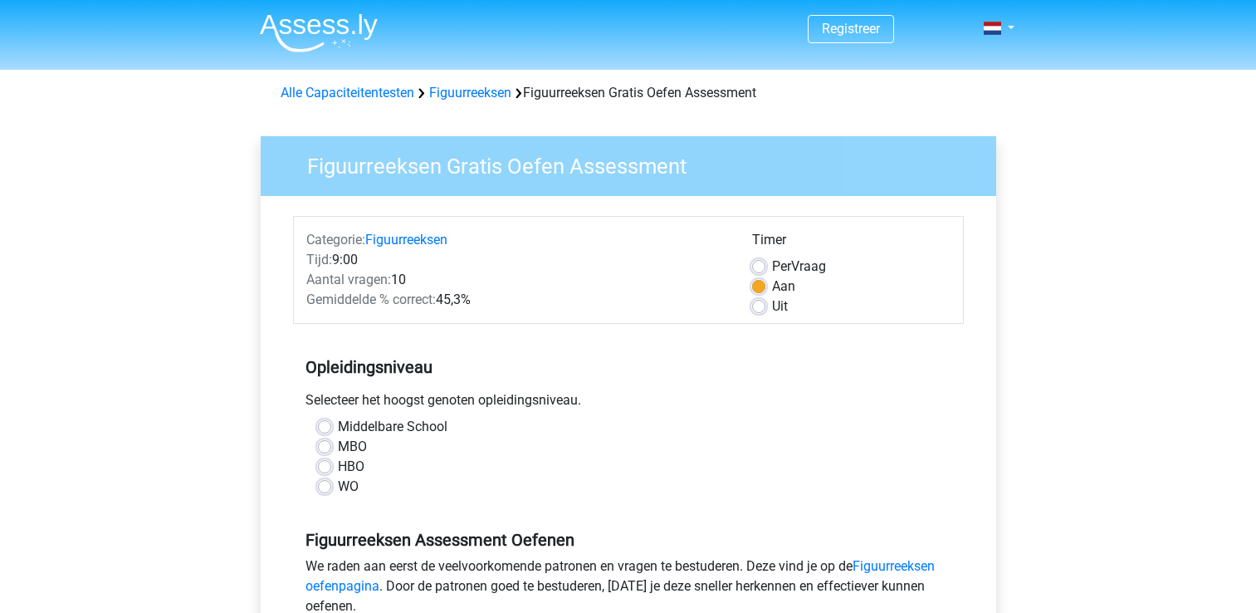 The image size is (1256, 613). What do you see at coordinates (319, 32) in the screenshot?
I see `img: Assessly` at bounding box center [319, 32].